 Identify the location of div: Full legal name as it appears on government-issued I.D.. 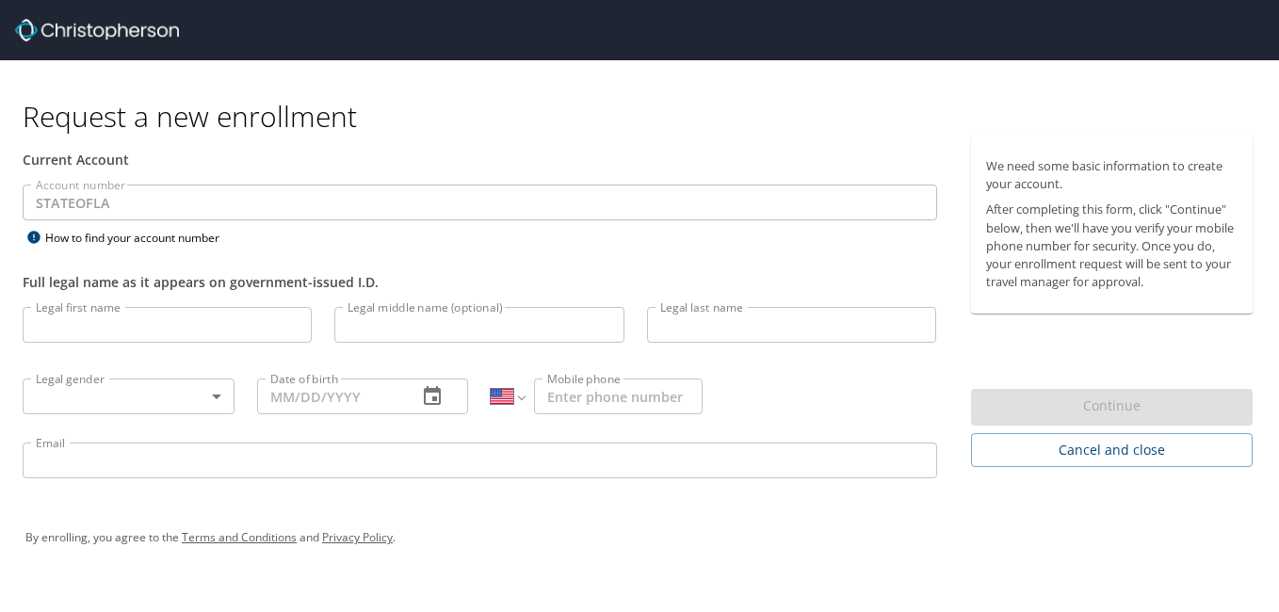
(480, 282).